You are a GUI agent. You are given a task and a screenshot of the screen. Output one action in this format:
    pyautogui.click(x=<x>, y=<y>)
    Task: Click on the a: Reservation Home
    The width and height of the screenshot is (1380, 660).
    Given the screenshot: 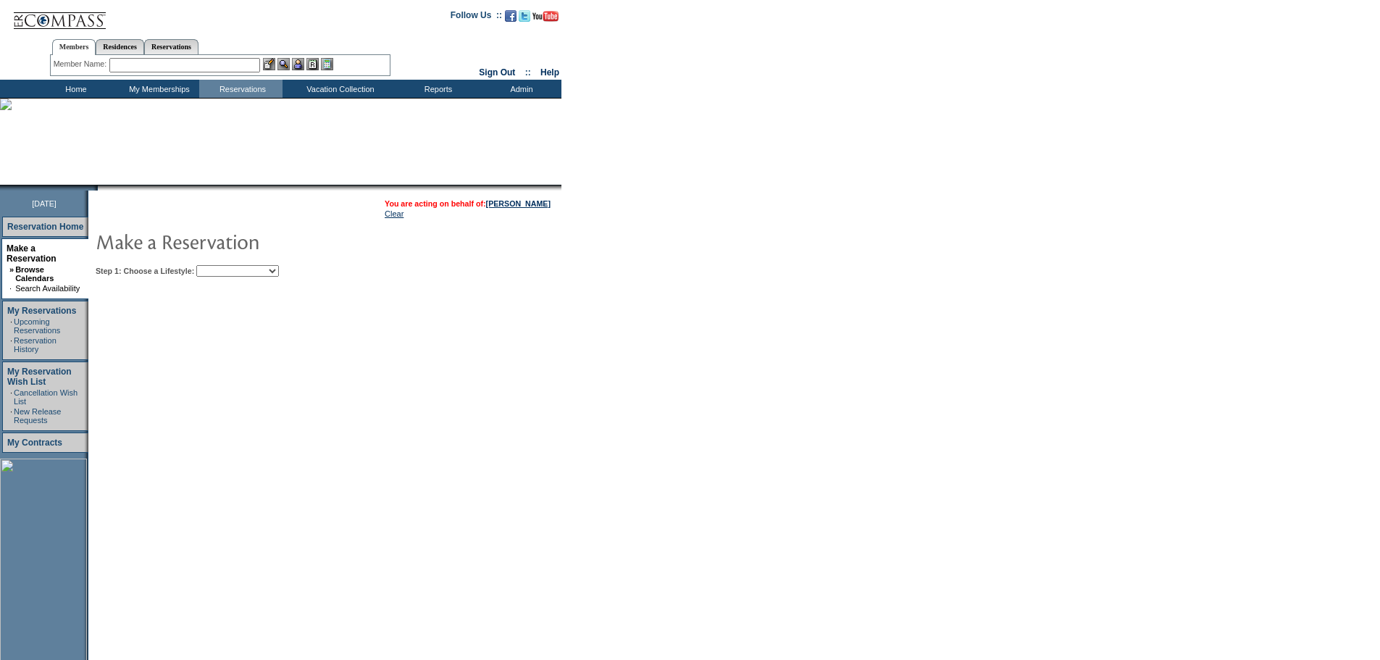 What is the action you would take?
    pyautogui.click(x=45, y=227)
    